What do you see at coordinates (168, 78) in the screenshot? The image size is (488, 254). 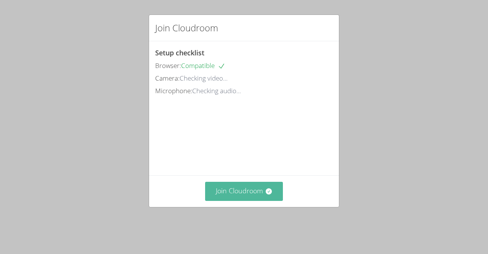 I see `span: Camera:` at bounding box center [168, 78].